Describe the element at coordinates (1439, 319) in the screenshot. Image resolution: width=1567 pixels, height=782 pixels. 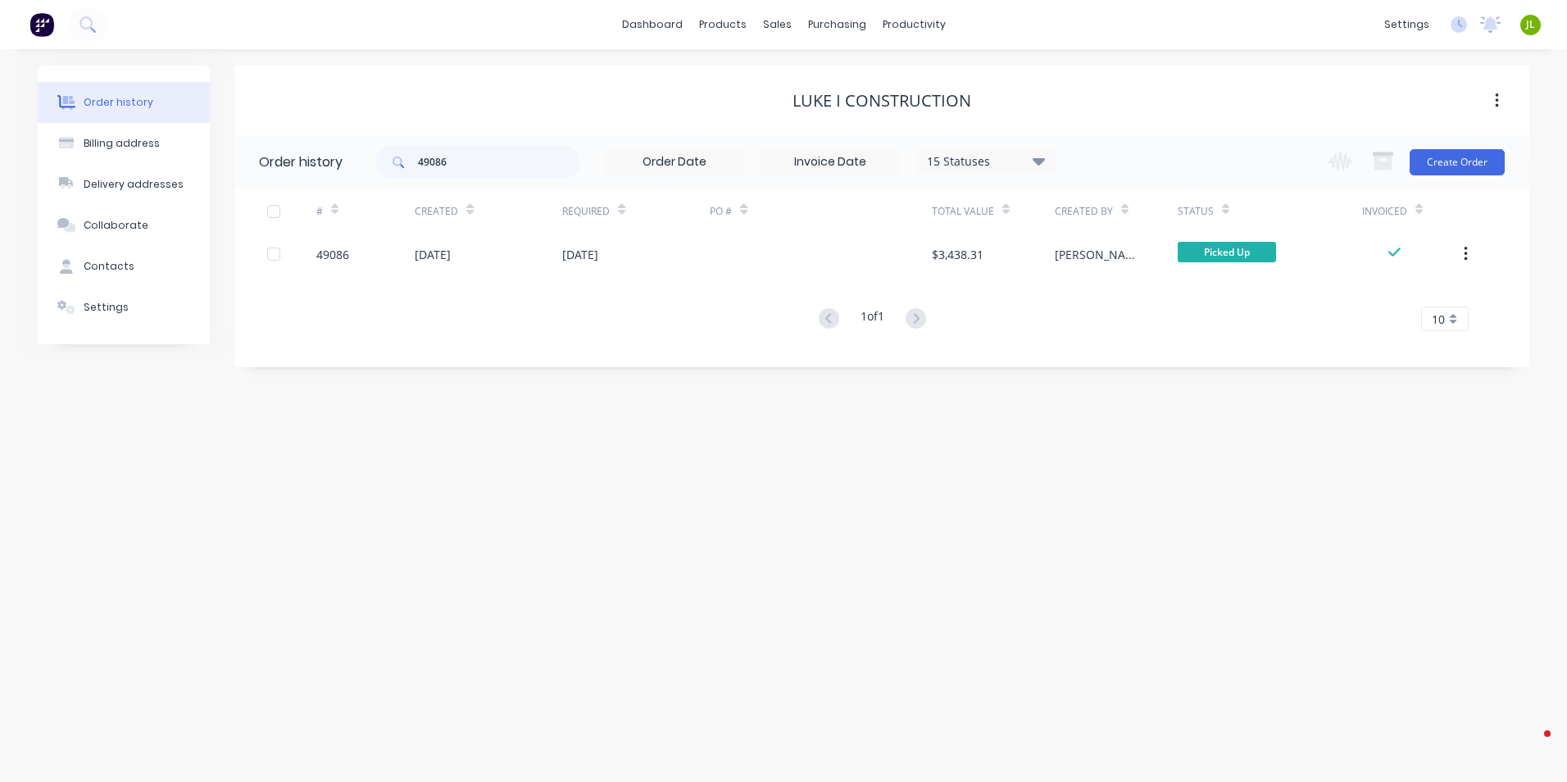
I see `span: 10` at that location.